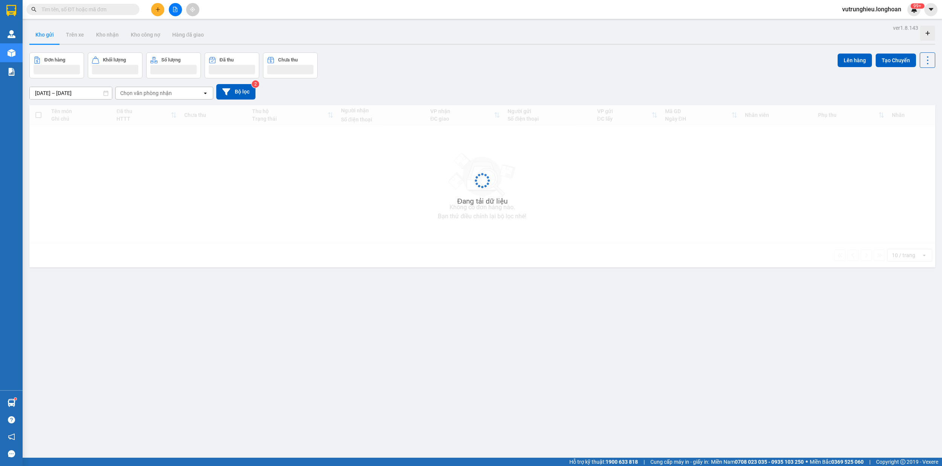  Describe the element at coordinates (55, 60) in the screenshot. I see `div: Đơn hàng` at that location.